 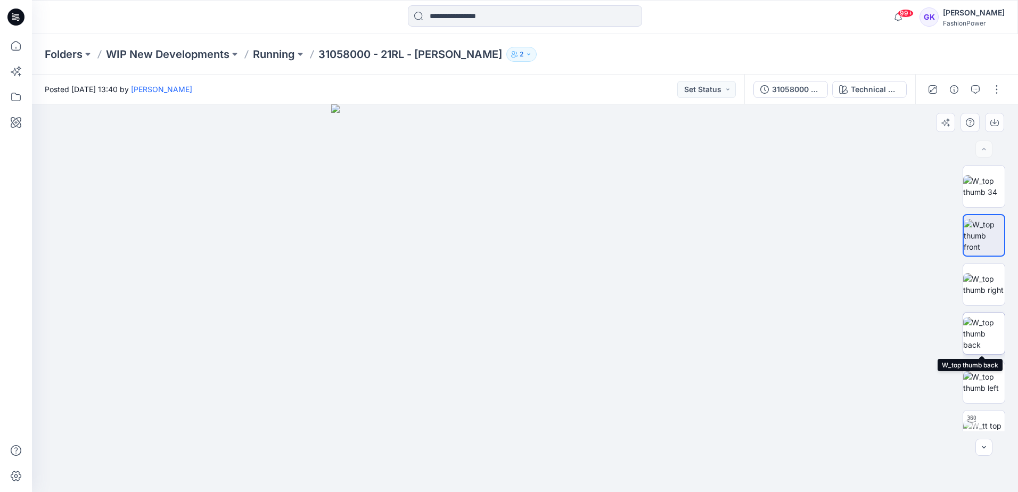 I want to click on p: 2, so click(x=521, y=54).